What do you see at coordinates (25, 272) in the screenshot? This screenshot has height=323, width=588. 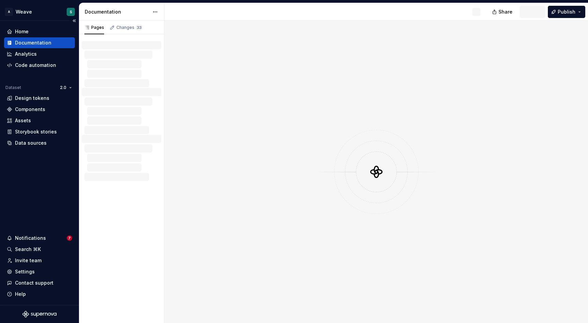 I see `div: Settings` at bounding box center [25, 272].